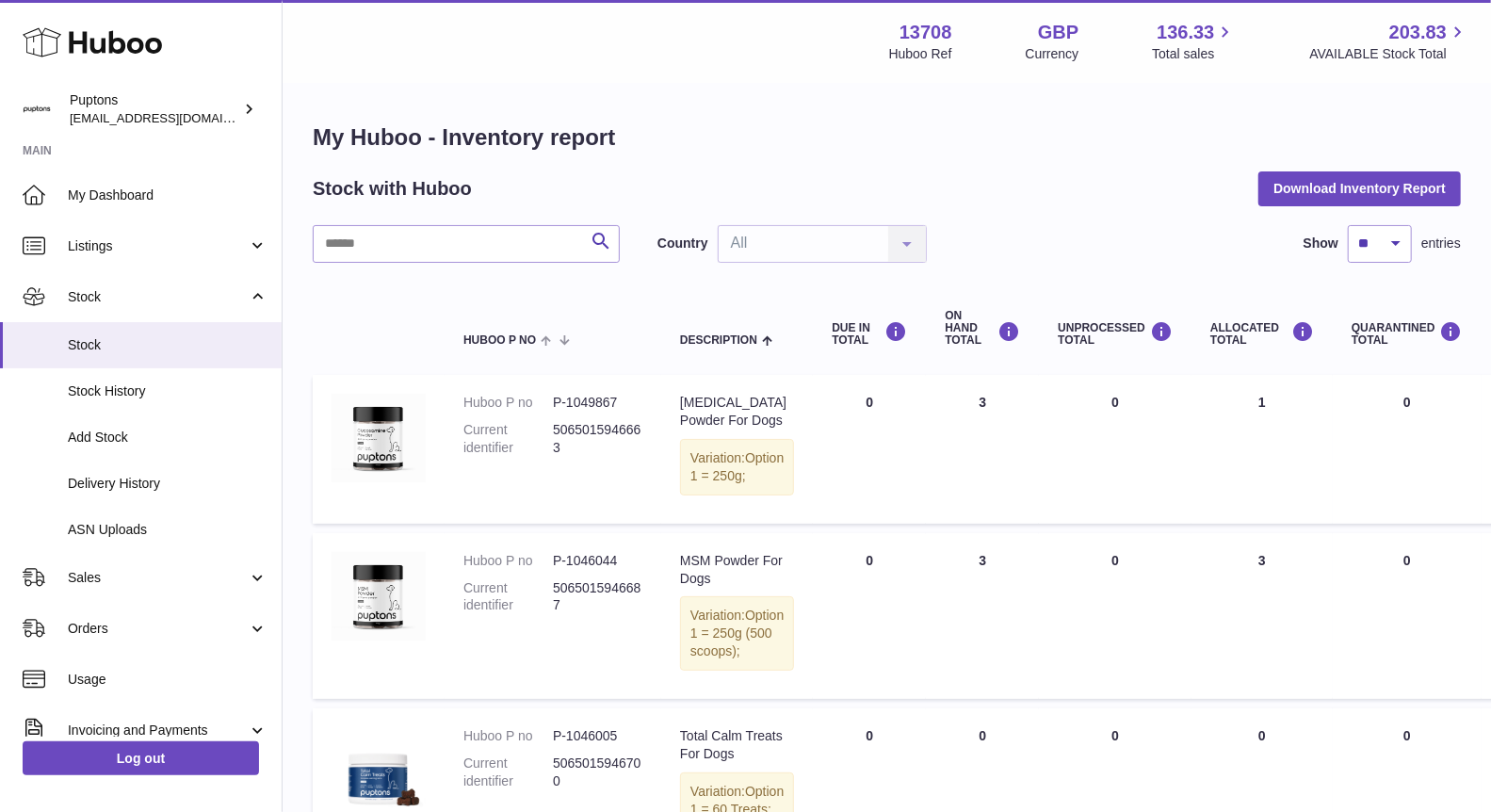 Image resolution: width=1491 pixels, height=812 pixels. Describe the element at coordinates (1052, 53) in the screenshot. I see `div: Currency` at that location.